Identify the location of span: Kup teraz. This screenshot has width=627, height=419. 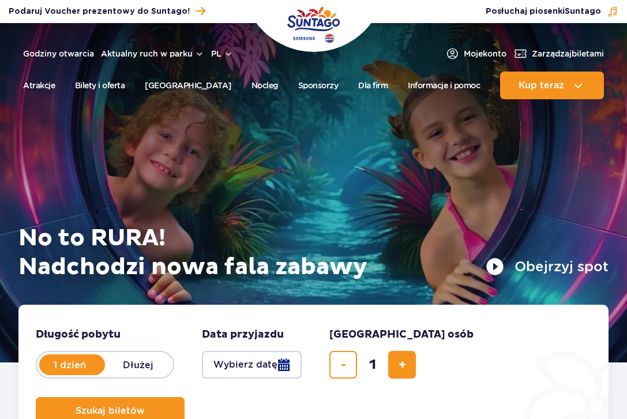
(541, 85).